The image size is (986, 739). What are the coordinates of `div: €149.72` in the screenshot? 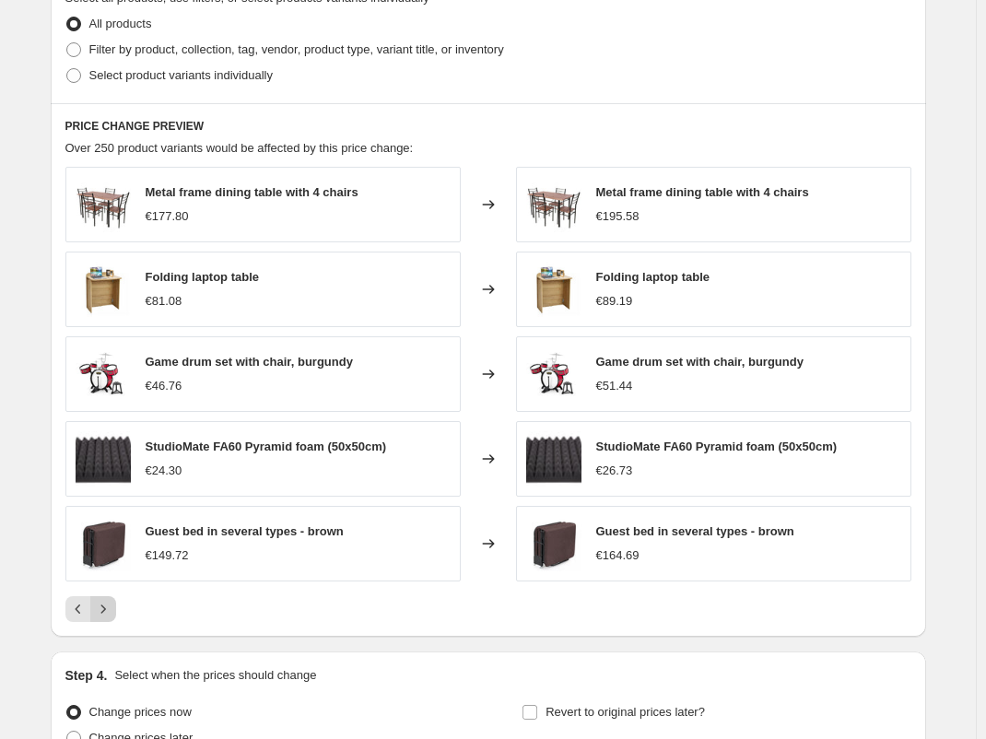 It's located at (167, 556).